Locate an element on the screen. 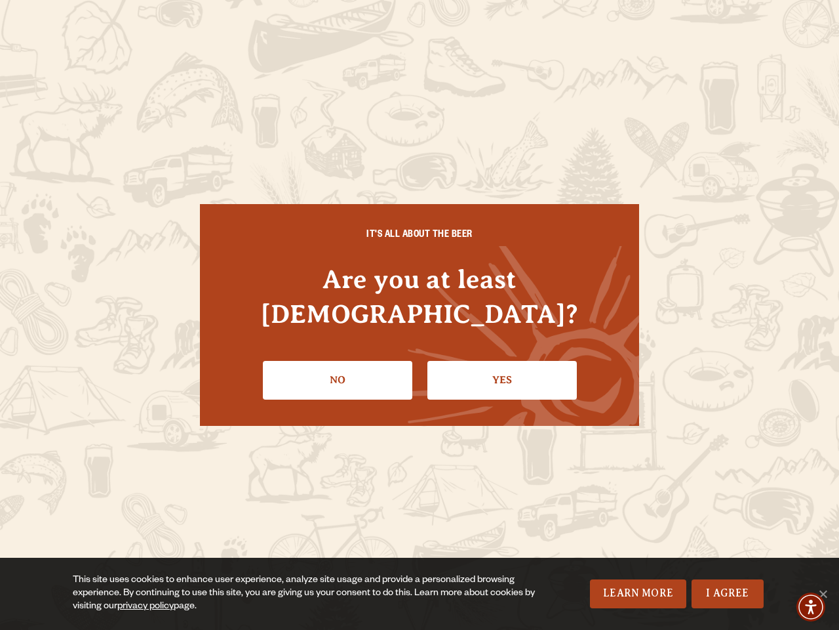 This screenshot has width=839, height=630. div: This site uses cookies to enhance user experience, analyze site usage and provide a personalized ... is located at coordinates (305, 594).